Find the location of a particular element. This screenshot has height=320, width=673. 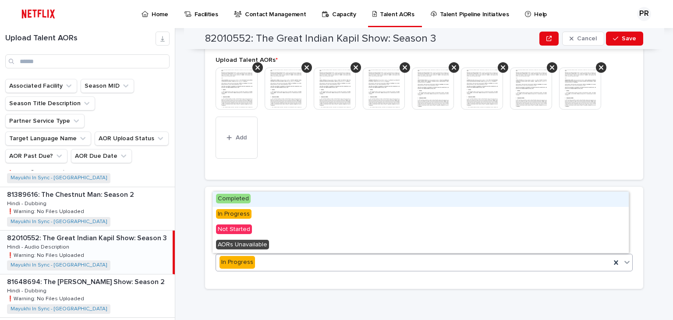

p: 81389616: The Chestnut Man: Season 2 is located at coordinates (71, 194).